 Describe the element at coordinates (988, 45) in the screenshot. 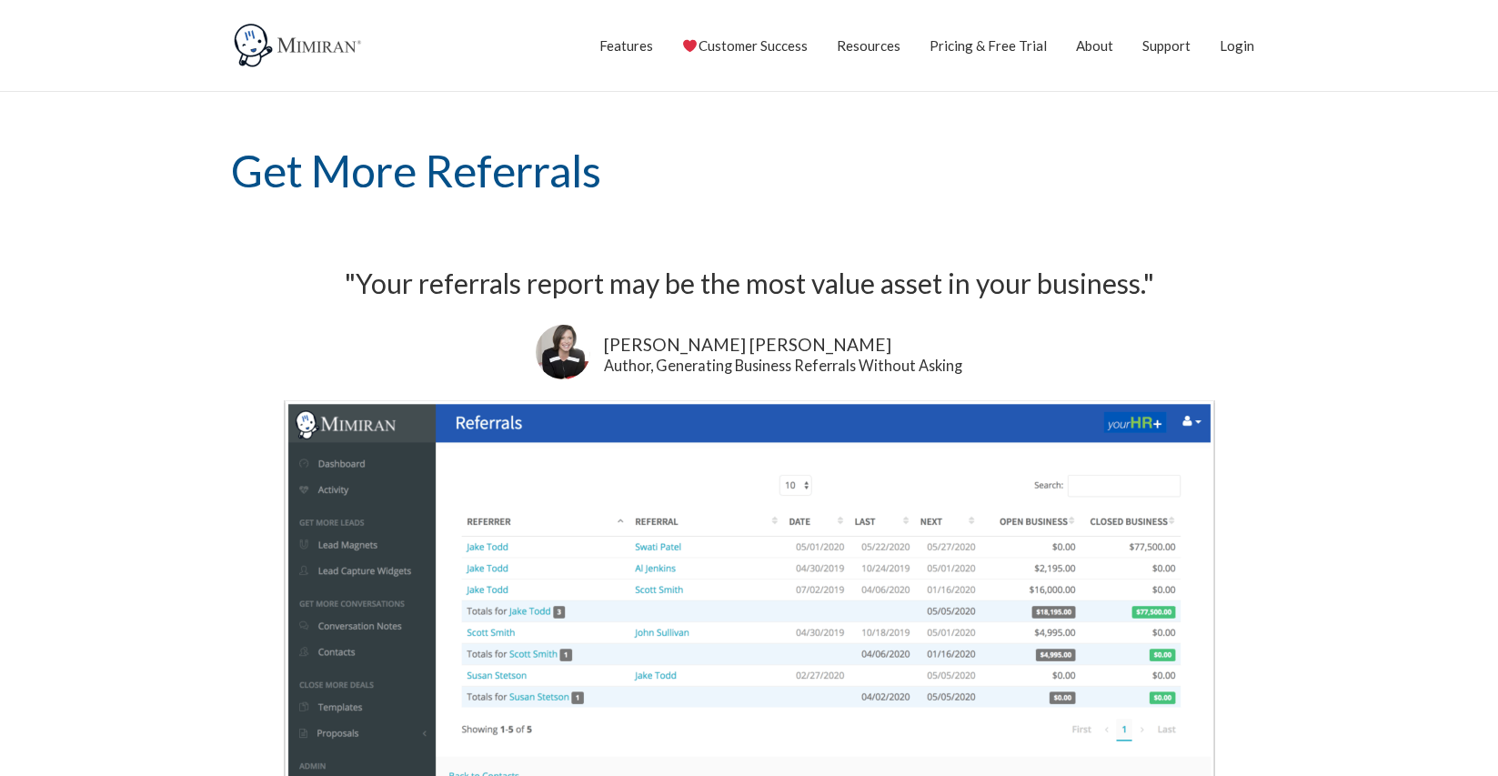

I see `a: Pricing & Free Trial` at that location.